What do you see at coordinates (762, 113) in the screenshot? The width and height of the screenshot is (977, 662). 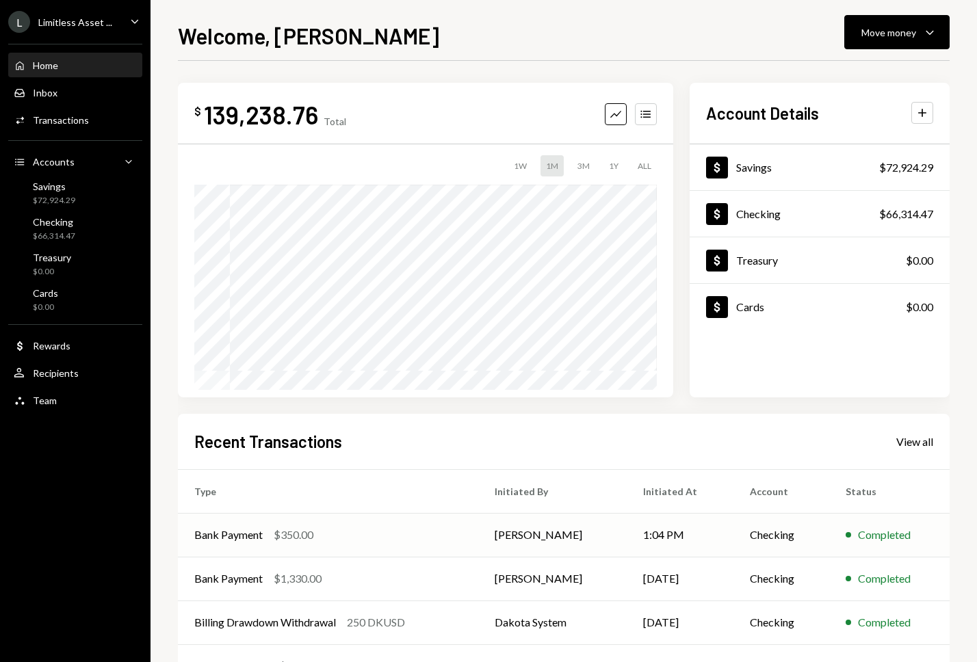 I see `h2: Account Details` at bounding box center [762, 113].